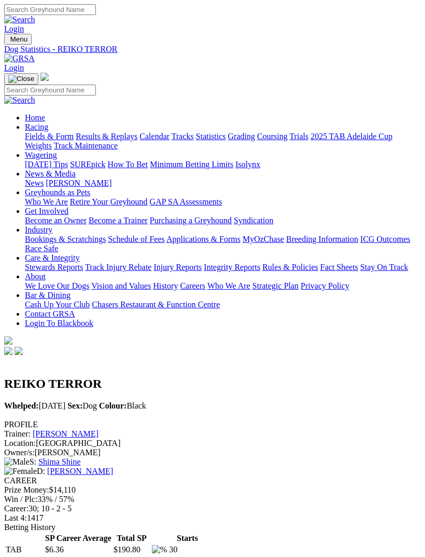 The height and width of the screenshot is (557, 425). What do you see at coordinates (322, 239) in the screenshot?
I see `a: Breeding Information` at bounding box center [322, 239].